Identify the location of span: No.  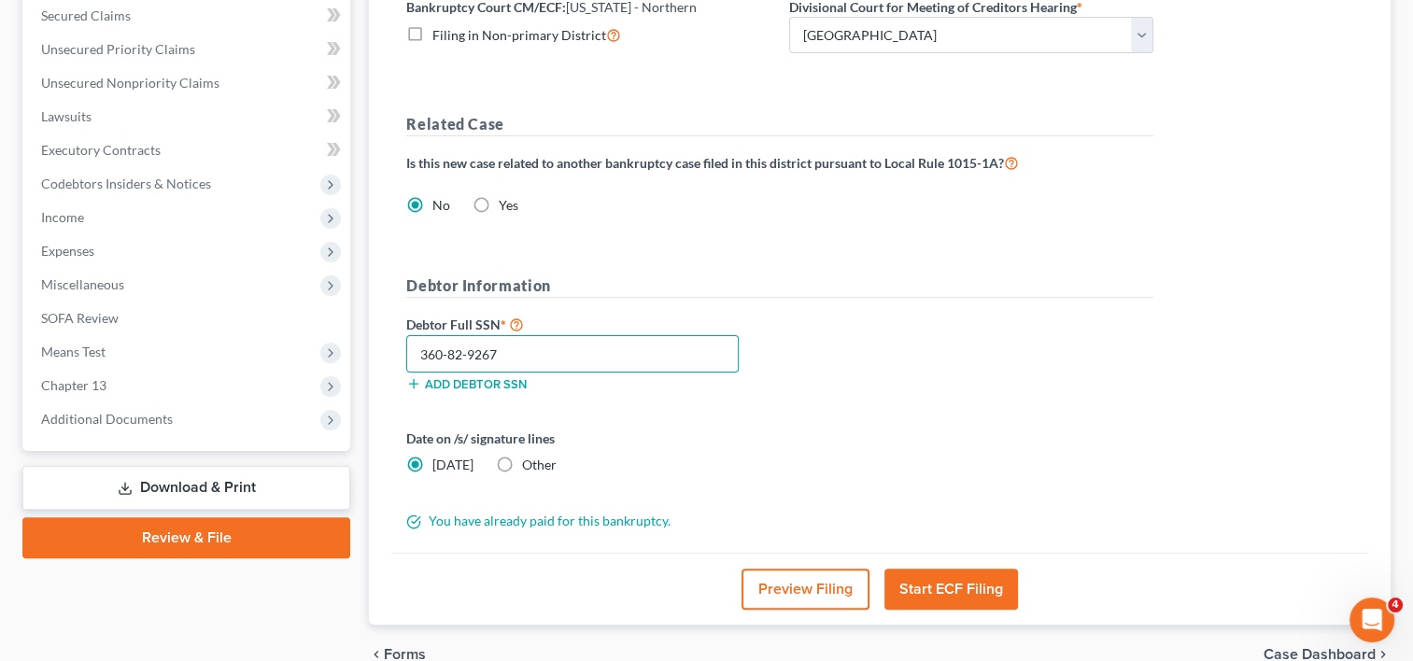
(441, 205).